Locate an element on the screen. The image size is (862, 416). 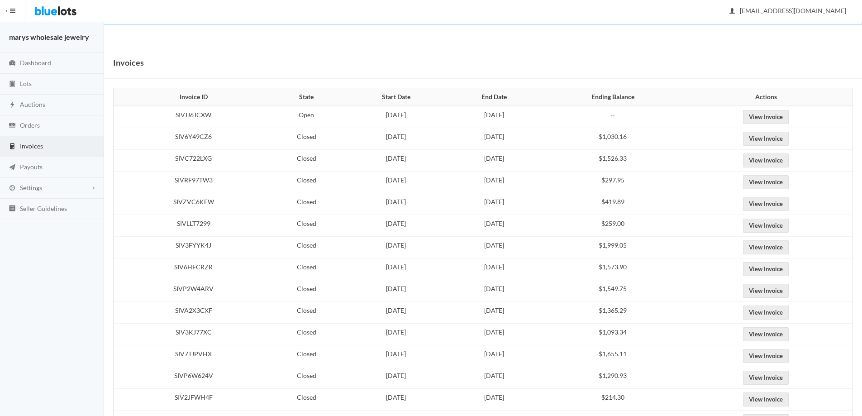
th: Actions is located at coordinates (769, 97).